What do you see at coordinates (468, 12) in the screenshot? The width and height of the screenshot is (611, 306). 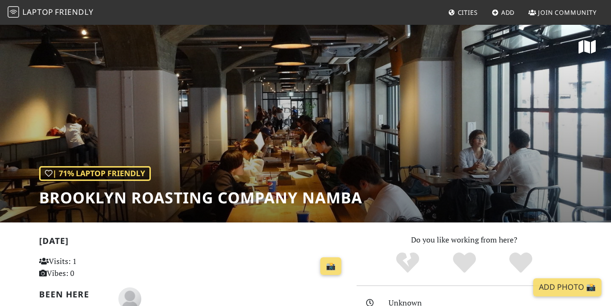 I see `span: Cities` at bounding box center [468, 12].